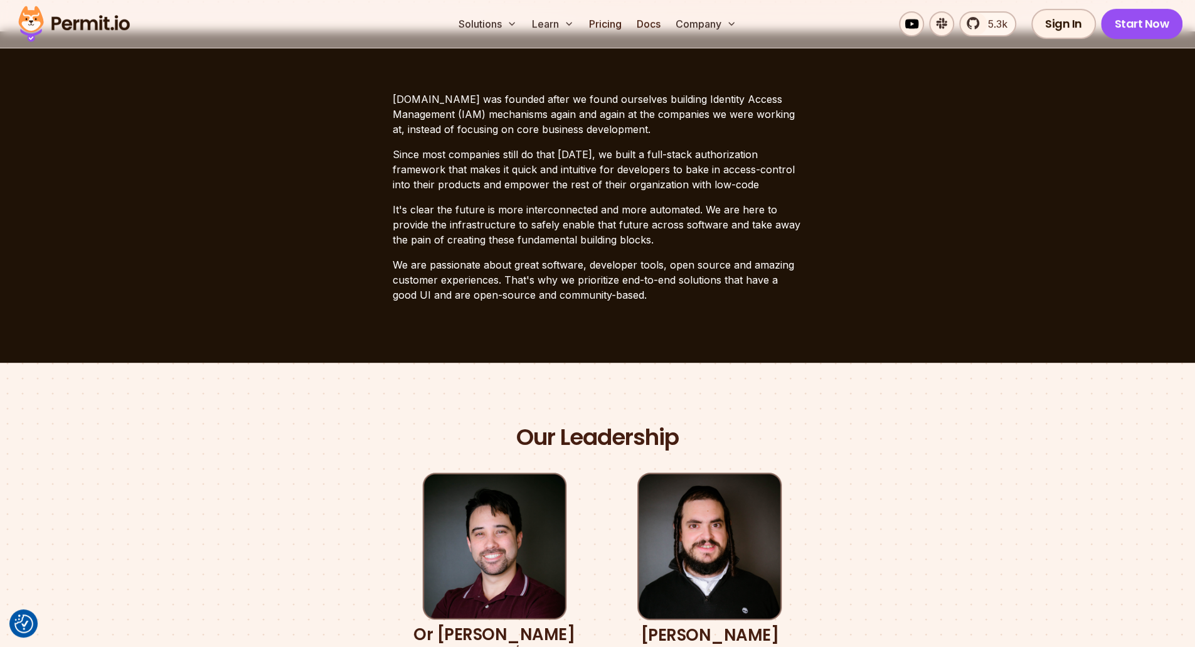 This screenshot has height=647, width=1195. What do you see at coordinates (488, 24) in the screenshot?
I see `button: Solutions` at bounding box center [488, 24].